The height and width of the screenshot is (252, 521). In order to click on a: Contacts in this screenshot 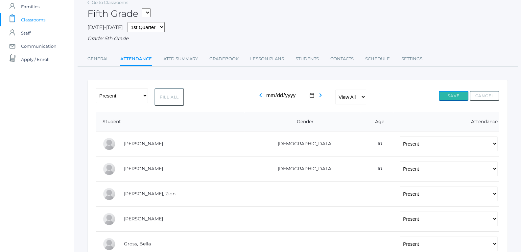, I will do `click(342, 59)`.